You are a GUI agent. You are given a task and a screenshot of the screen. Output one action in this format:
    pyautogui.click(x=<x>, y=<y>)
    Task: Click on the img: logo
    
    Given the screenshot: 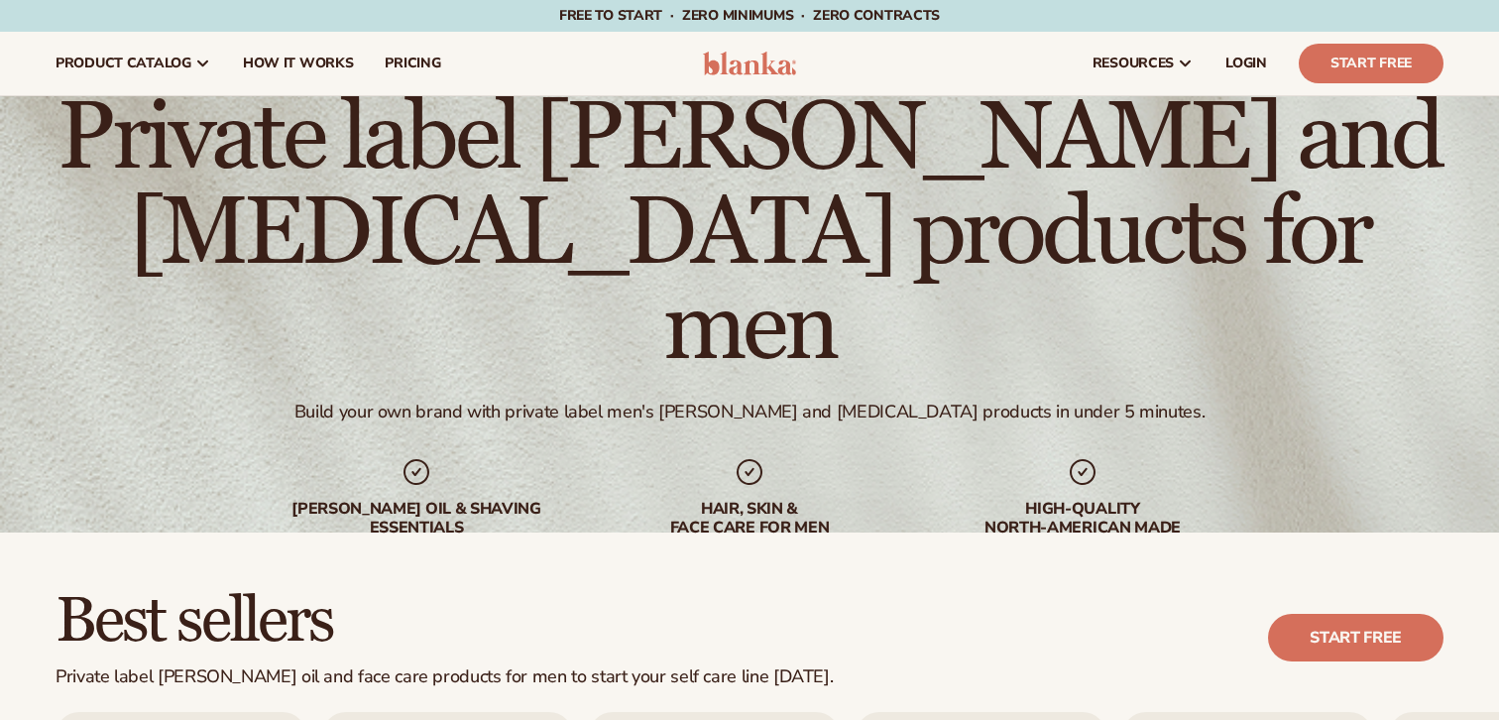 What is the action you would take?
    pyautogui.click(x=749, y=63)
    